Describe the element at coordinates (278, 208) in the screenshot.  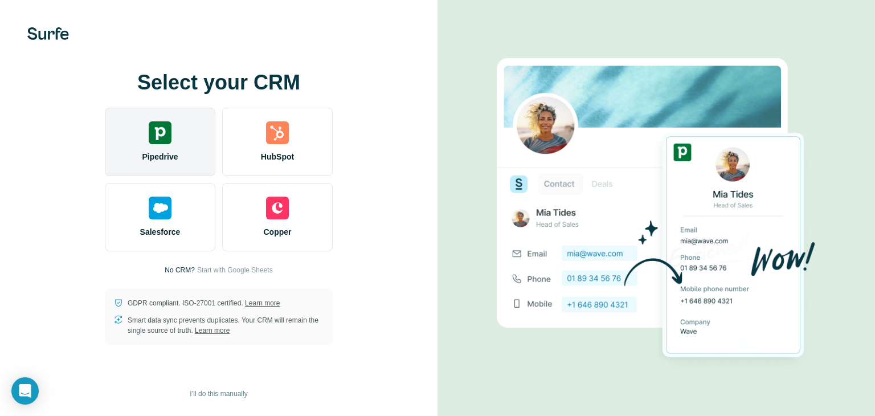
I see `img: copper's logo` at that location.